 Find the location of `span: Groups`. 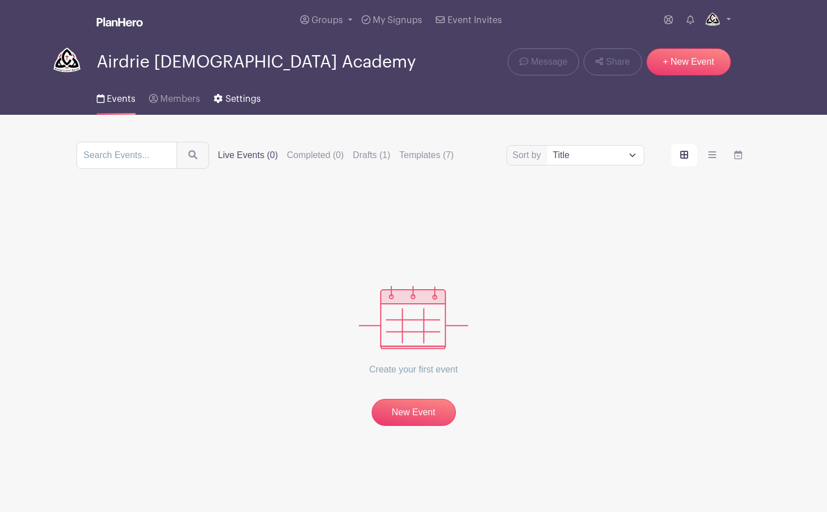

span: Groups is located at coordinates (327, 20).